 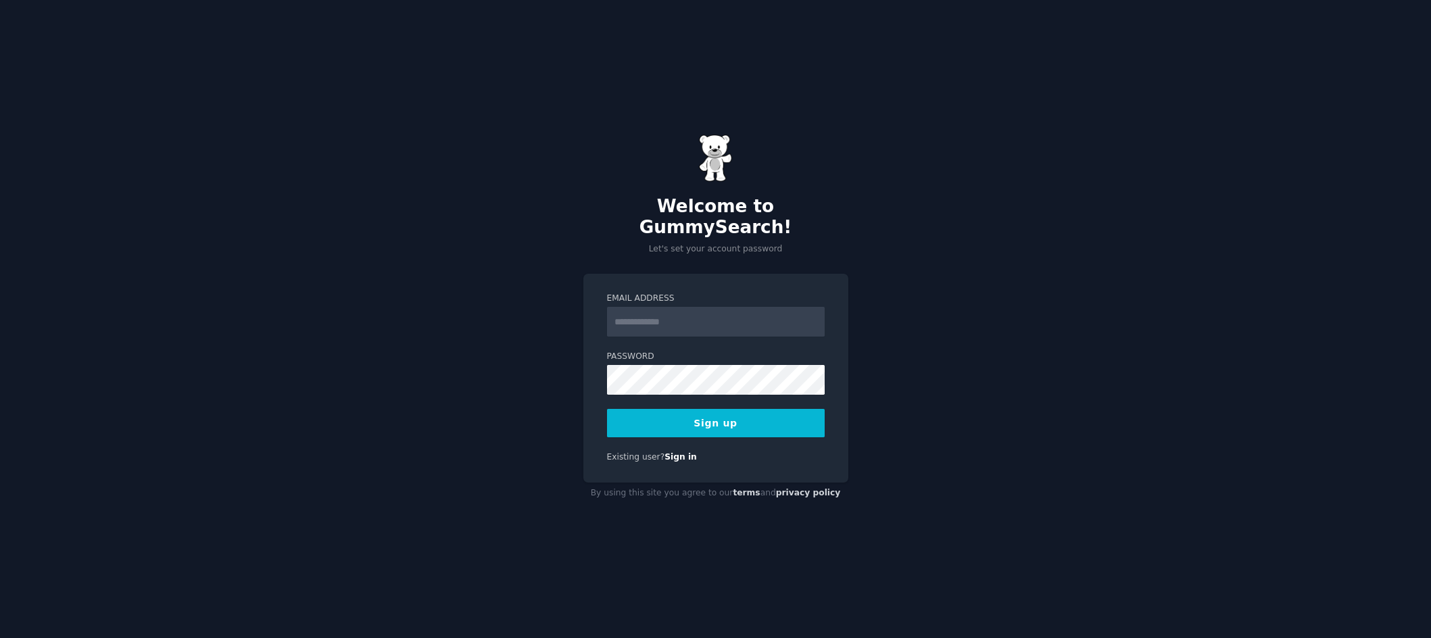 I want to click on div: By using this site you agree to our and, so click(x=716, y=493).